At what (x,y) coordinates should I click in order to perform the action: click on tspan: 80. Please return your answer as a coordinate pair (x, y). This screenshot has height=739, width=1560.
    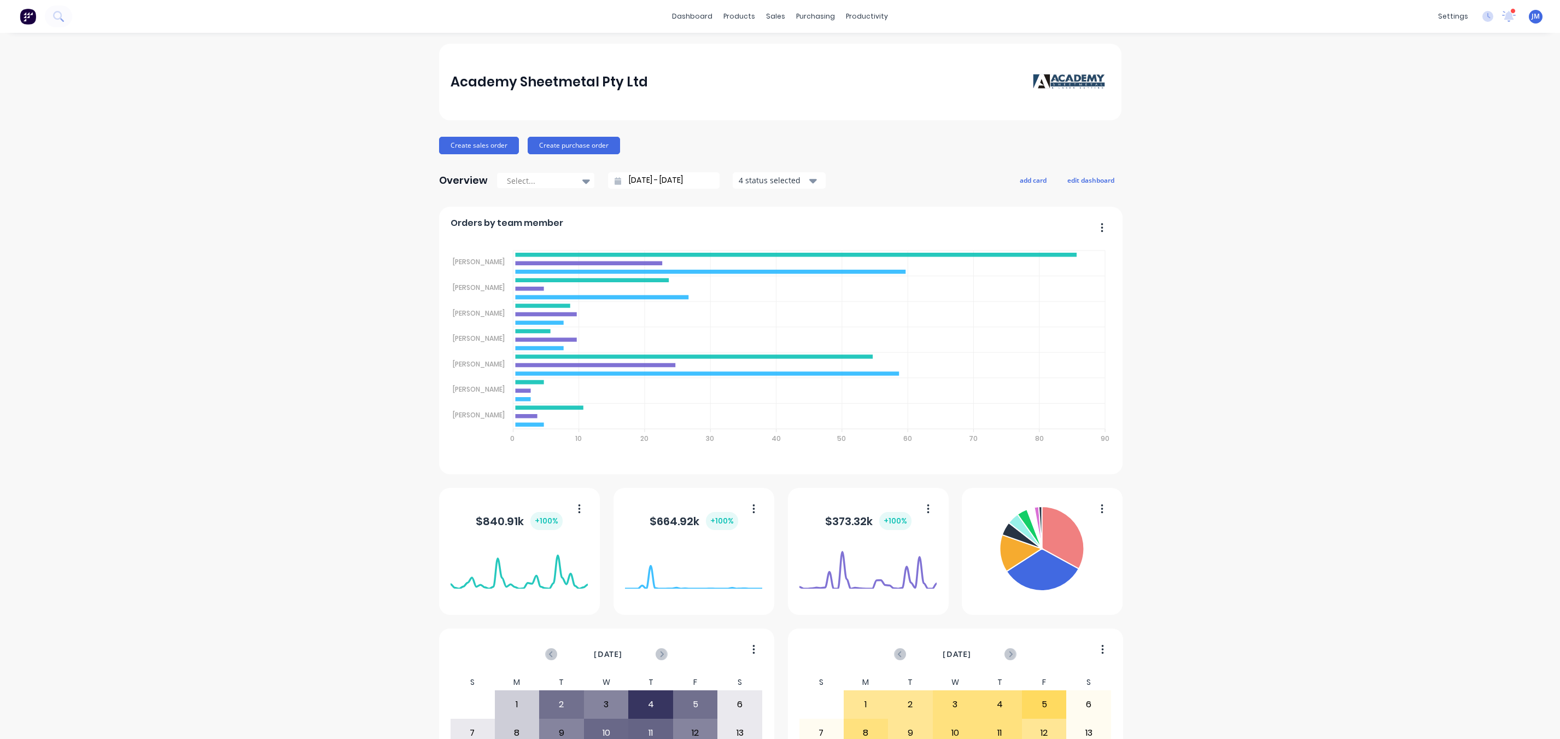
    Looking at the image, I should click on (1040, 438).